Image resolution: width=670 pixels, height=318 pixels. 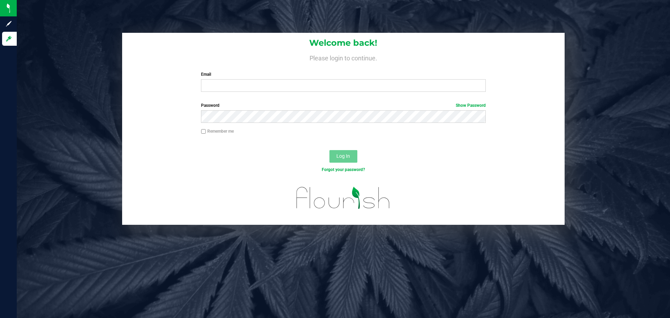 What do you see at coordinates (343, 74) in the screenshot?
I see `label: Email` at bounding box center [343, 74].